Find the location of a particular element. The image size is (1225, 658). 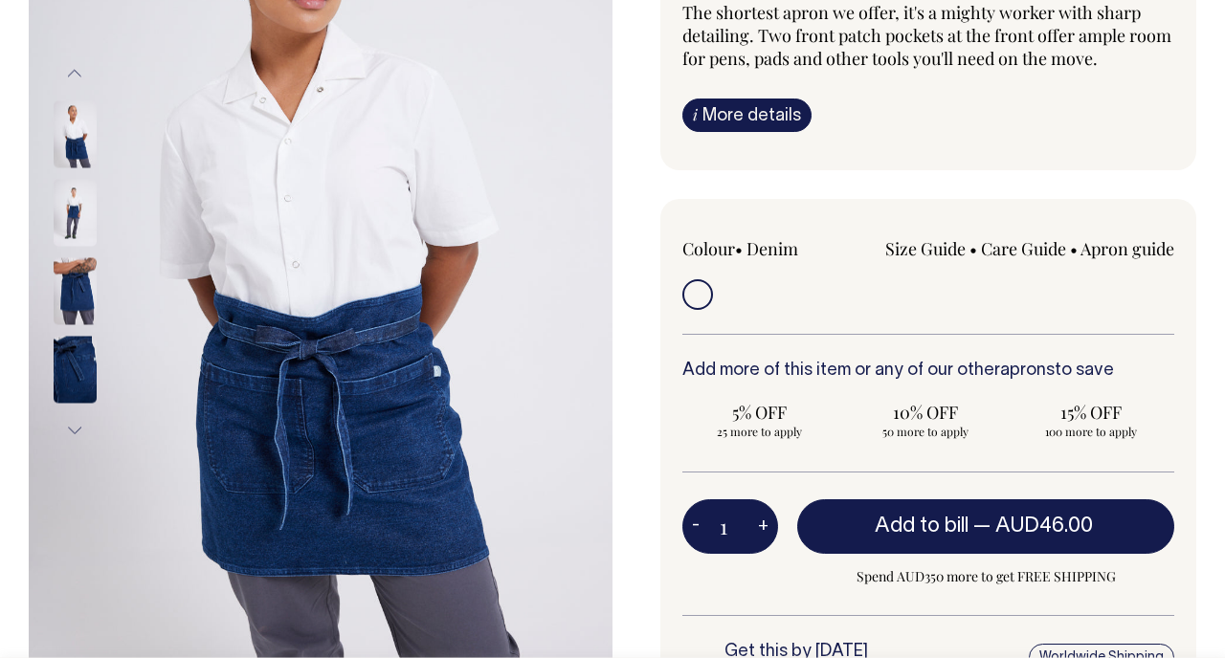

h6: Add more of this item or any of our other to save is located at coordinates (928, 371).